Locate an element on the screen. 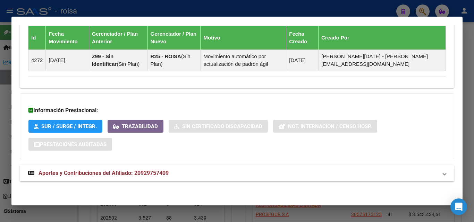 Image resolution: width=474 pixels, height=222 pixels. span: Aportes y Contribuciones del Afiliado: 20929757409 is located at coordinates (103, 173).